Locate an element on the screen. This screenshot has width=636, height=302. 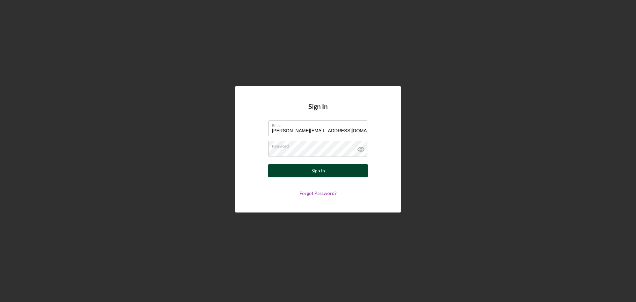
button: Sign In is located at coordinates (318, 171).